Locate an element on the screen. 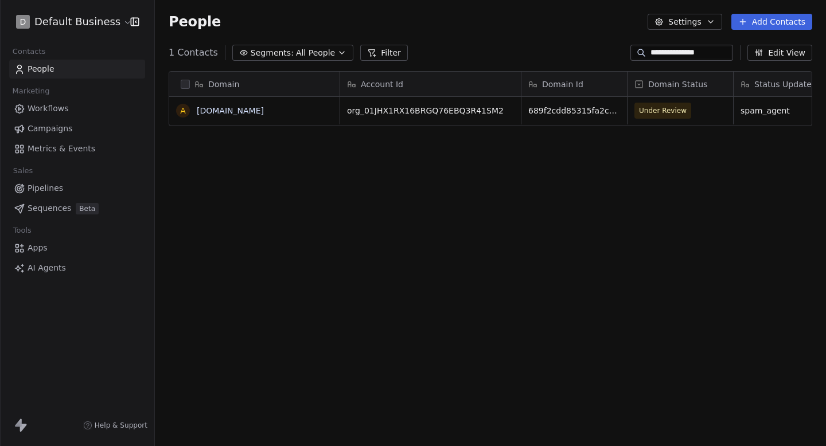  span: Apps is located at coordinates (37, 248).